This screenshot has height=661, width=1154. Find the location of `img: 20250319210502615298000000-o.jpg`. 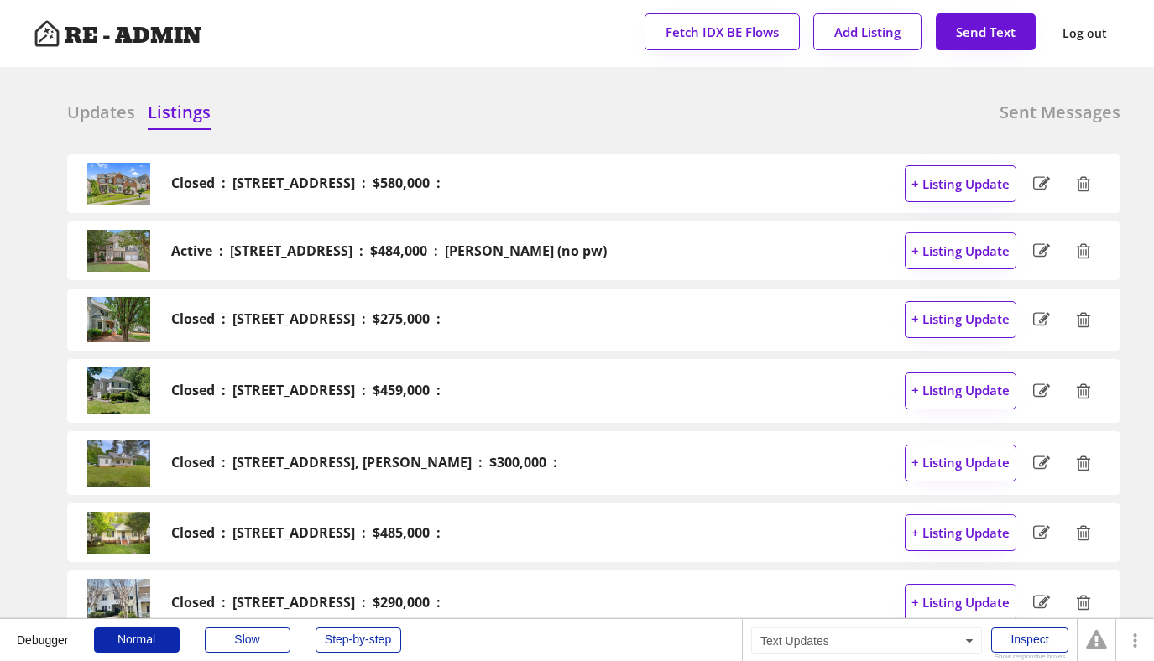

img: 20250319210502615298000000-o.jpg is located at coordinates (118, 603).